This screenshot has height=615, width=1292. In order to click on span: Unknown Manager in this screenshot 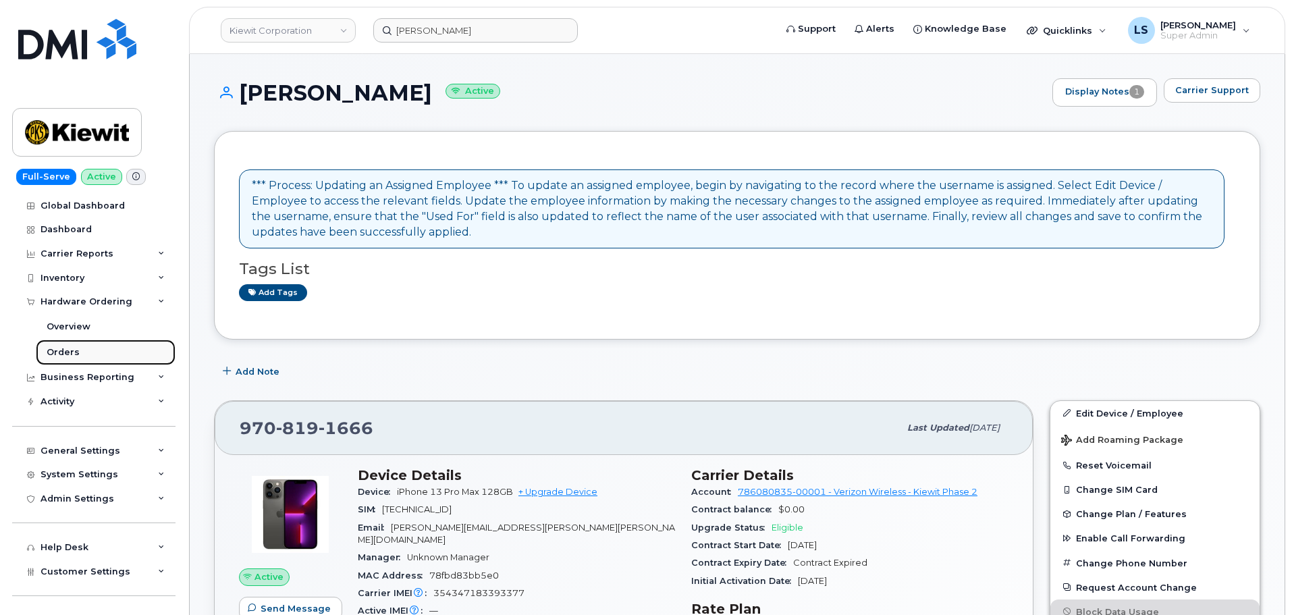, I will do `click(448, 557)`.